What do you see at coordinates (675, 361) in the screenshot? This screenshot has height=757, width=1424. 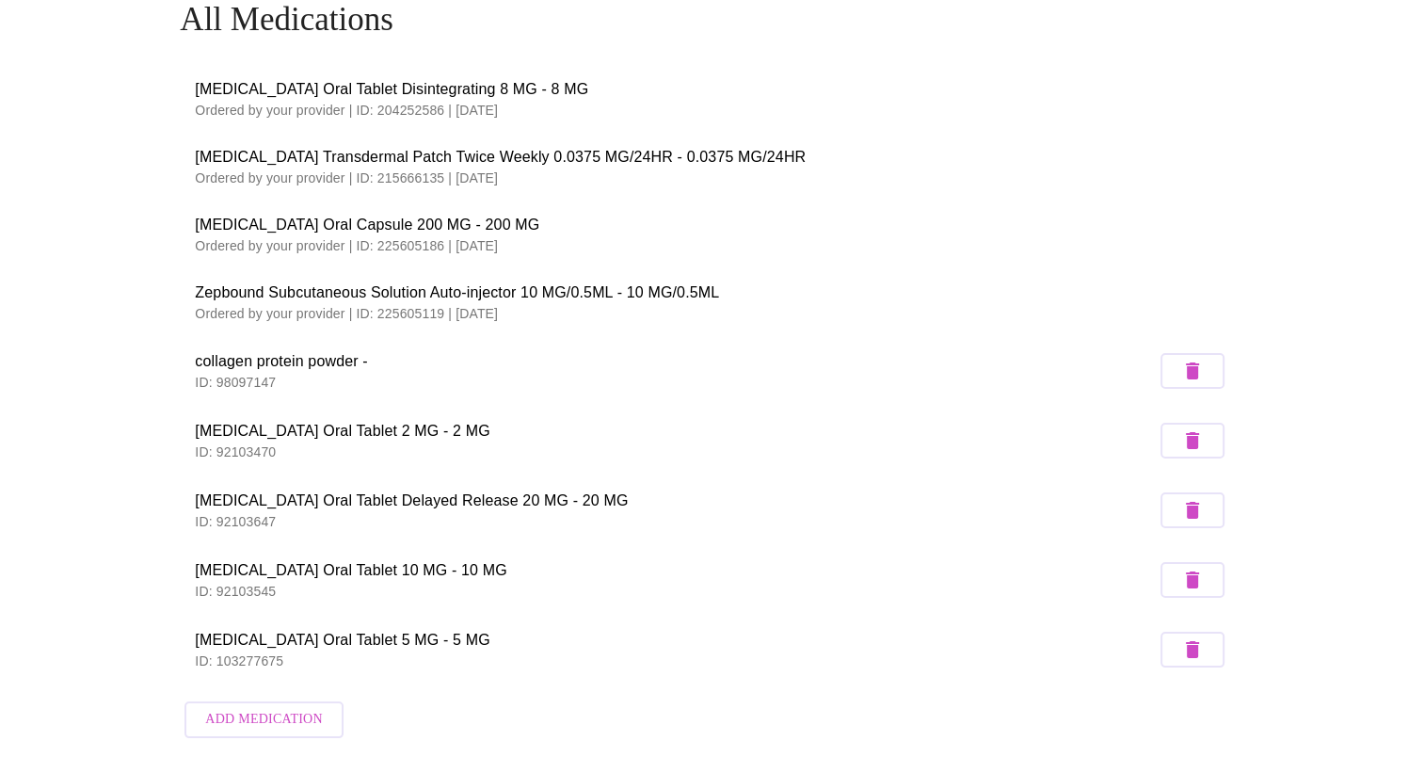 I see `span: collagen protein powder -` at bounding box center [675, 361].